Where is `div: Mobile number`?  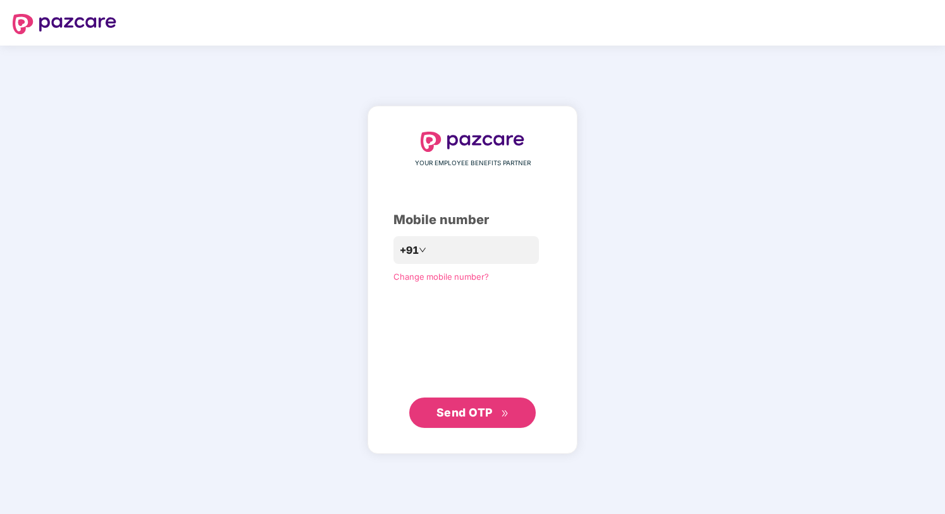 div: Mobile number is located at coordinates (473, 220).